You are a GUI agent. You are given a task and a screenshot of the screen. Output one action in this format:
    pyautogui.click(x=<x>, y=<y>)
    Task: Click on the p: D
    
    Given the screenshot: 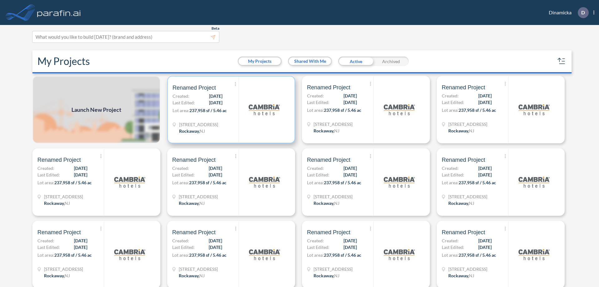 What is the action you would take?
    pyautogui.click(x=583, y=12)
    